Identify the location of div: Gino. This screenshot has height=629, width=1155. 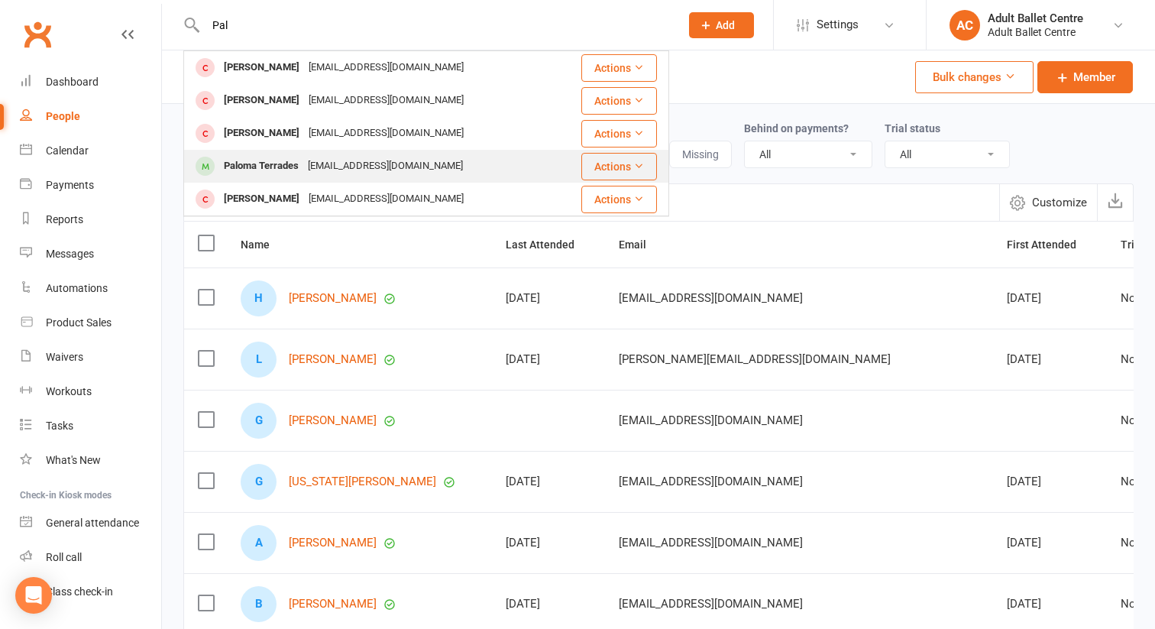
(258, 420).